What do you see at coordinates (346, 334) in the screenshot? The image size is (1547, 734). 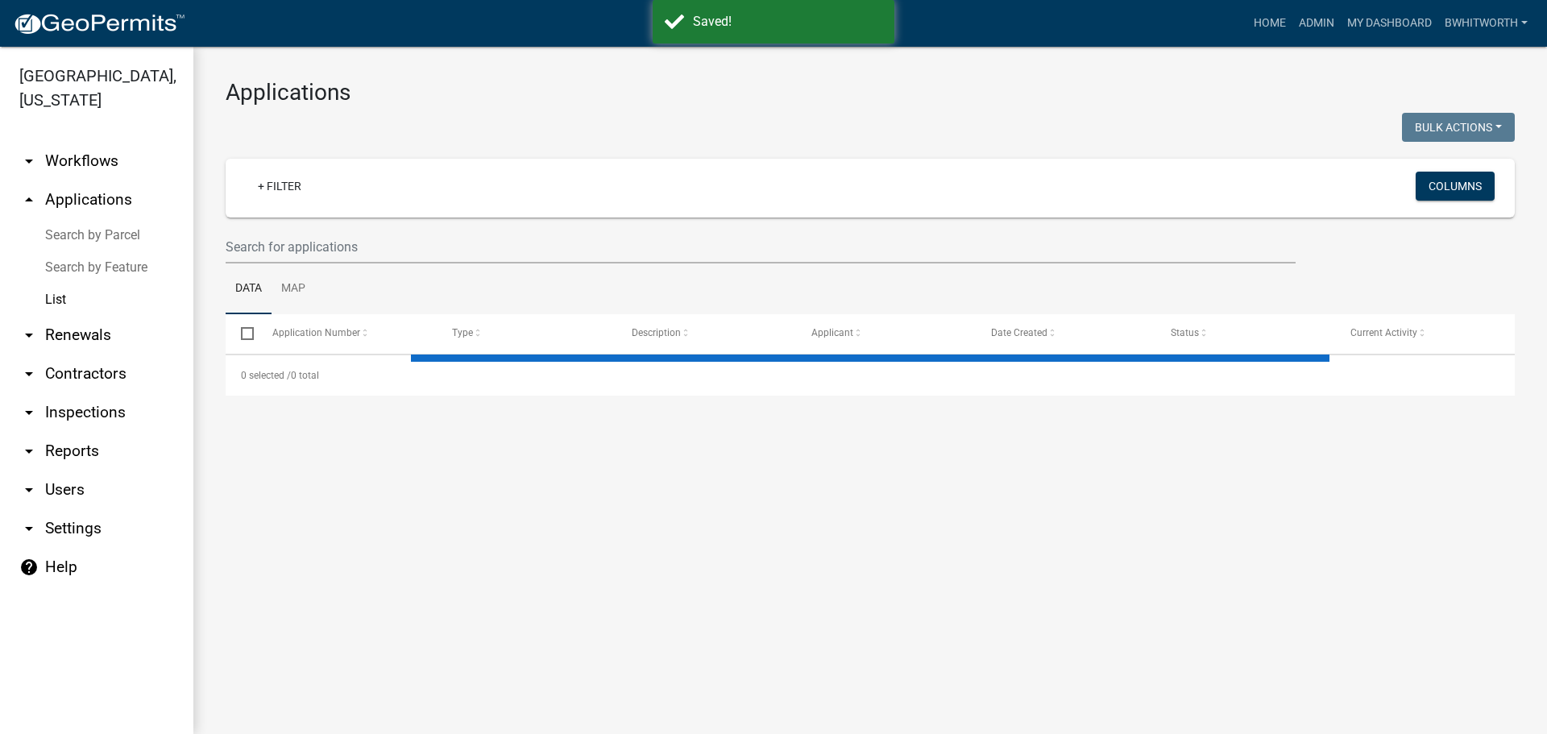 I see `datatable-header-cell: Application Number` at bounding box center [346, 334].